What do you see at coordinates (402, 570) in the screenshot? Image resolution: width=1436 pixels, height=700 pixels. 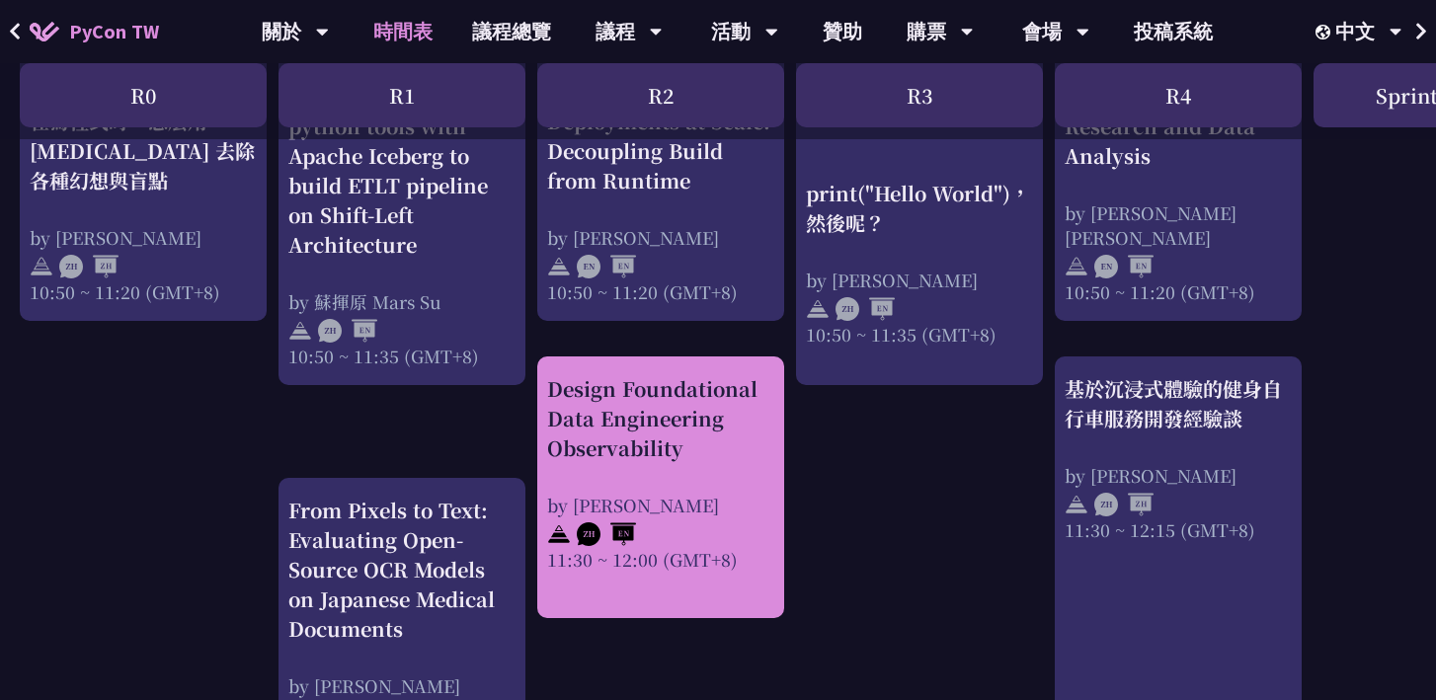 I see `div: From Pixels to Text: Evaluating Open-Source OCR Models on Japanese Medical Documents` at bounding box center [402, 570].